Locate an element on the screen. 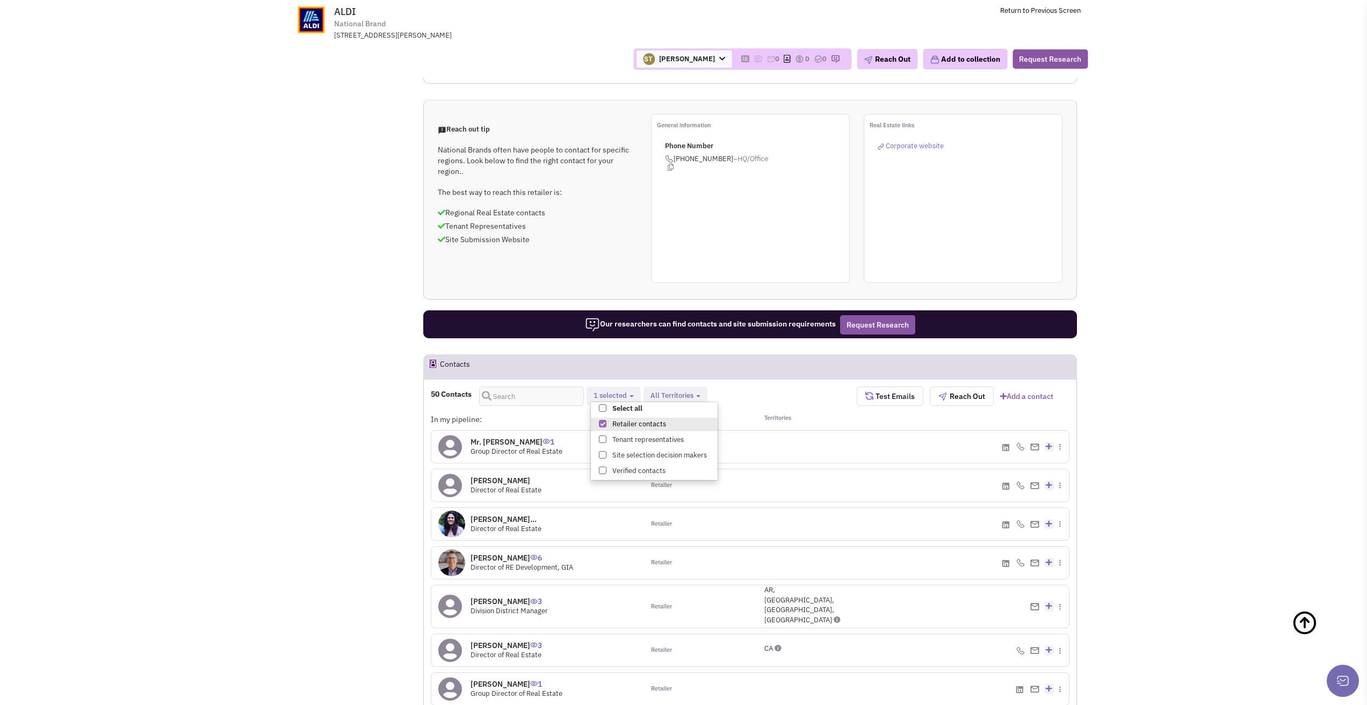 The image size is (1367, 705). p: General information is located at coordinates (753, 125).